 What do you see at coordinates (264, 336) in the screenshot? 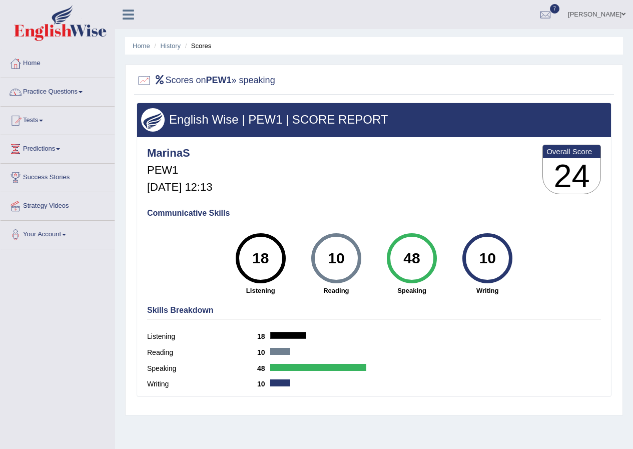
I see `b: 18` at bounding box center [264, 336].